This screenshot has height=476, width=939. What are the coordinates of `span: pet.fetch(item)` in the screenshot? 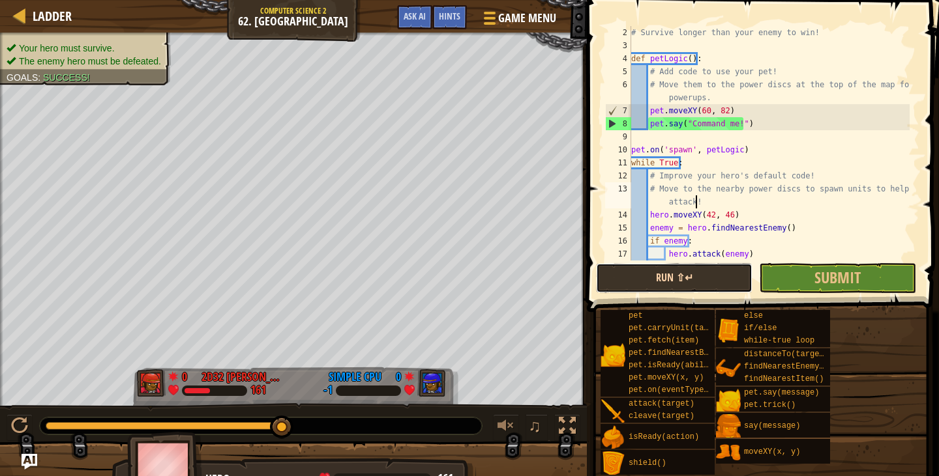 It's located at (664, 341).